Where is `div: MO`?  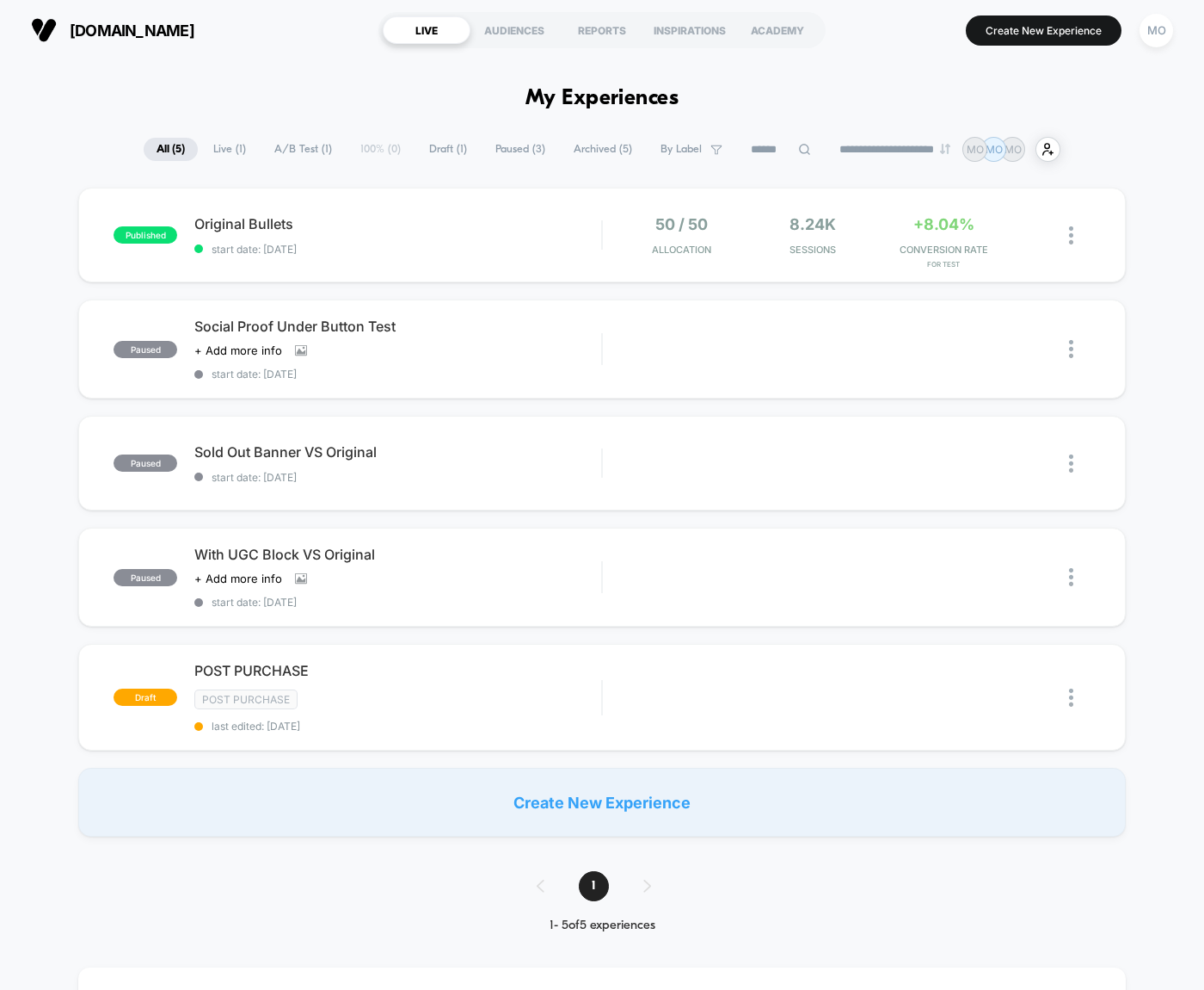
div: MO is located at coordinates (1156, 30).